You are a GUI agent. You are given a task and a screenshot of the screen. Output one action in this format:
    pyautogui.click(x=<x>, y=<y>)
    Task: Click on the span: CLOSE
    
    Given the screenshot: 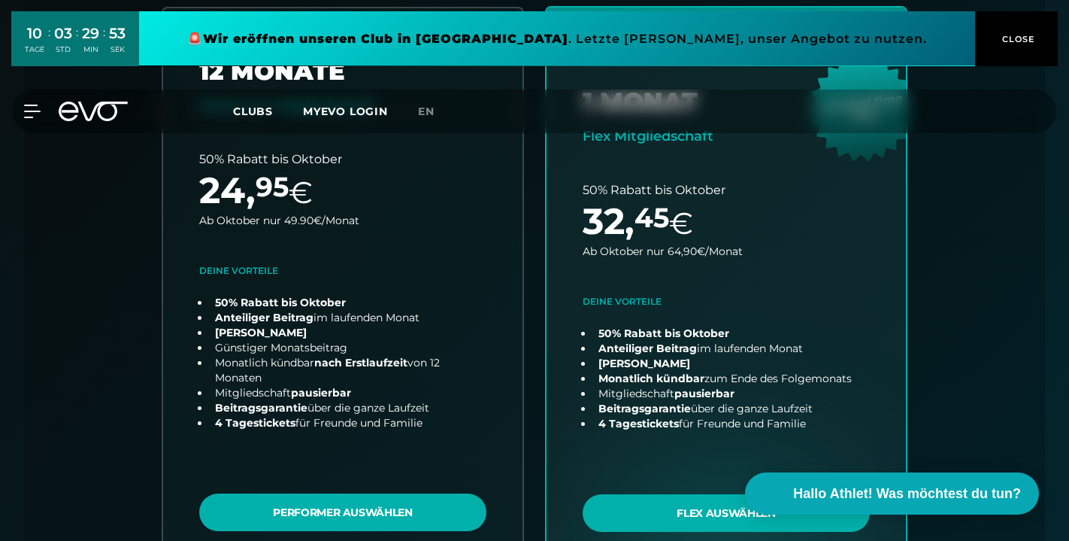 What is the action you would take?
    pyautogui.click(x=1017, y=39)
    